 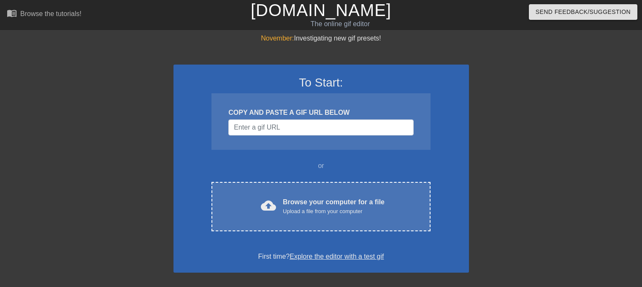 What do you see at coordinates (337, 256) in the screenshot?
I see `a: Explore the editor with a test gif` at bounding box center [337, 256].